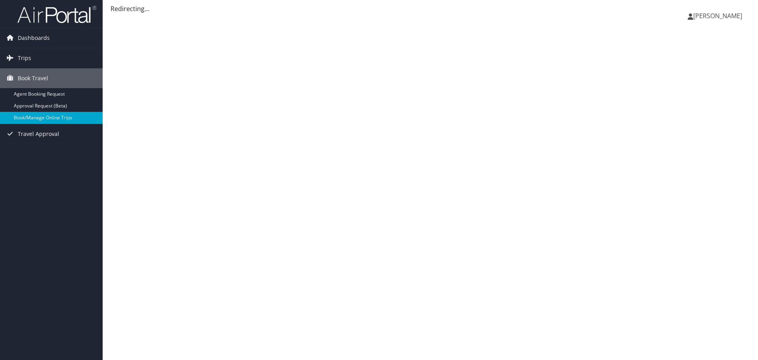 This screenshot has height=360, width=758. I want to click on img: airportal-logo.png, so click(57, 14).